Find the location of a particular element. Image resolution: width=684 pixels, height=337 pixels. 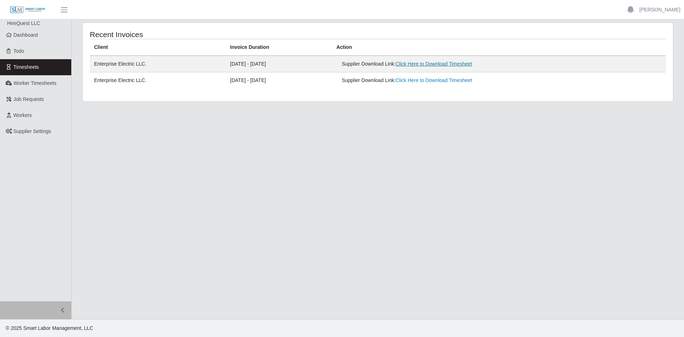

h4: Recent Invoices is located at coordinates (207, 34).